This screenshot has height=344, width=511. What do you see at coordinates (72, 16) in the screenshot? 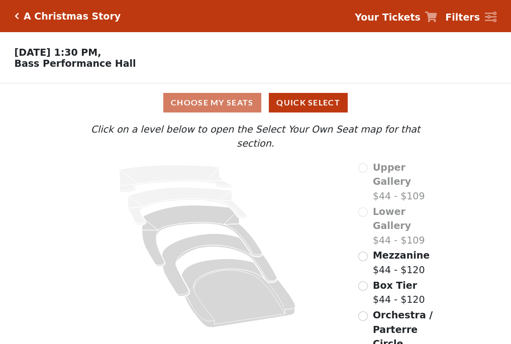
I see `h5: A Christmas Story` at bounding box center [72, 16].